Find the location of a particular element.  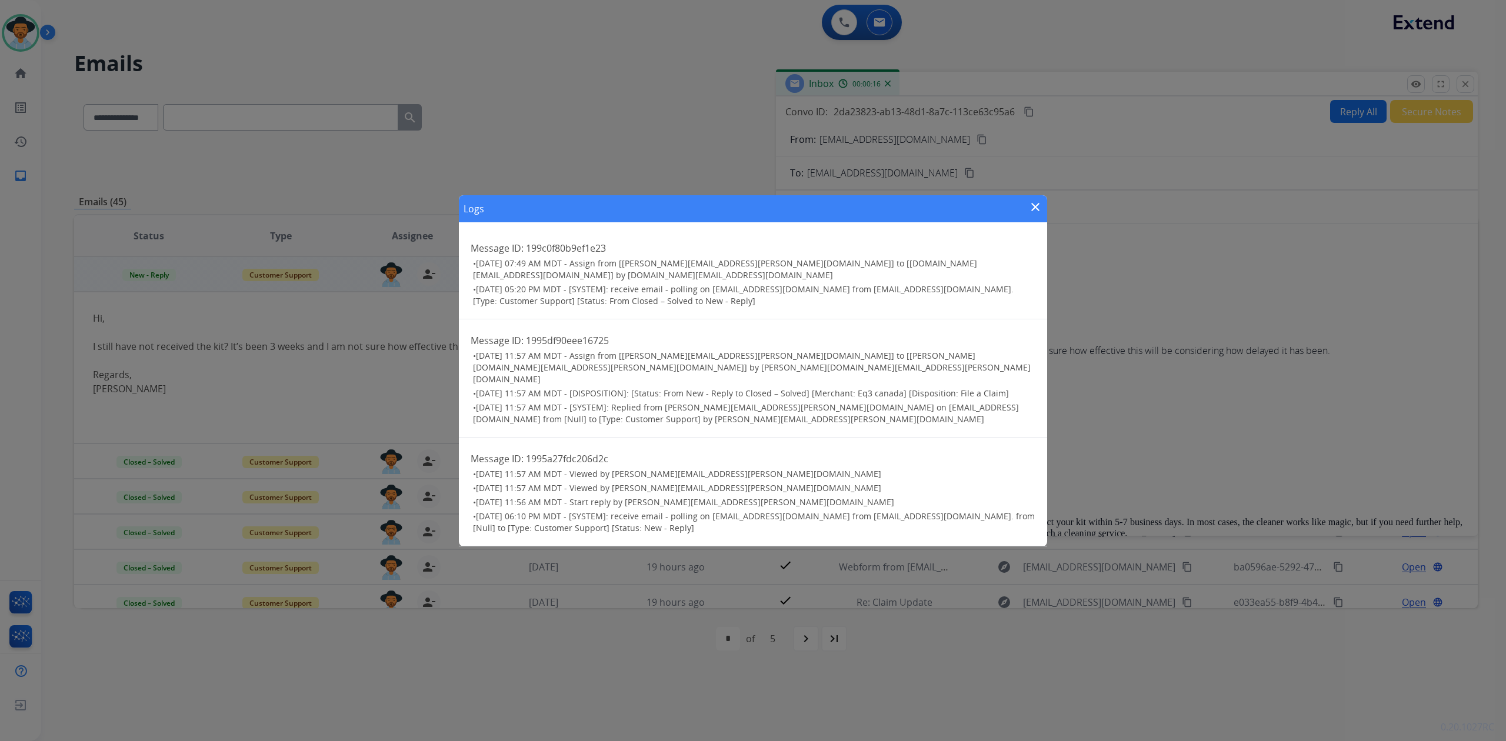

p: 0.20.1027RC is located at coordinates (1467, 727).